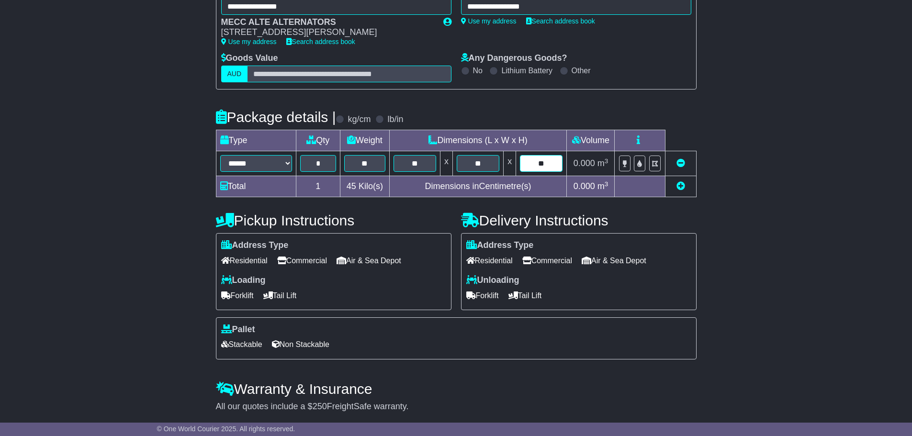  I want to click on span: © One World Courier 2025. All rights reserved., so click(226, 429).